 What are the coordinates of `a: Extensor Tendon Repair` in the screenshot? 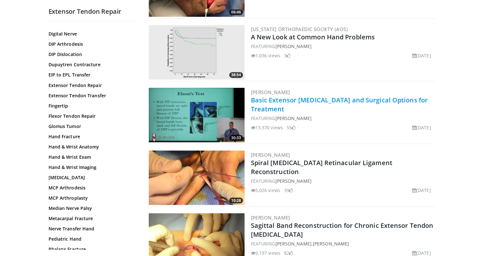 It's located at (92, 85).